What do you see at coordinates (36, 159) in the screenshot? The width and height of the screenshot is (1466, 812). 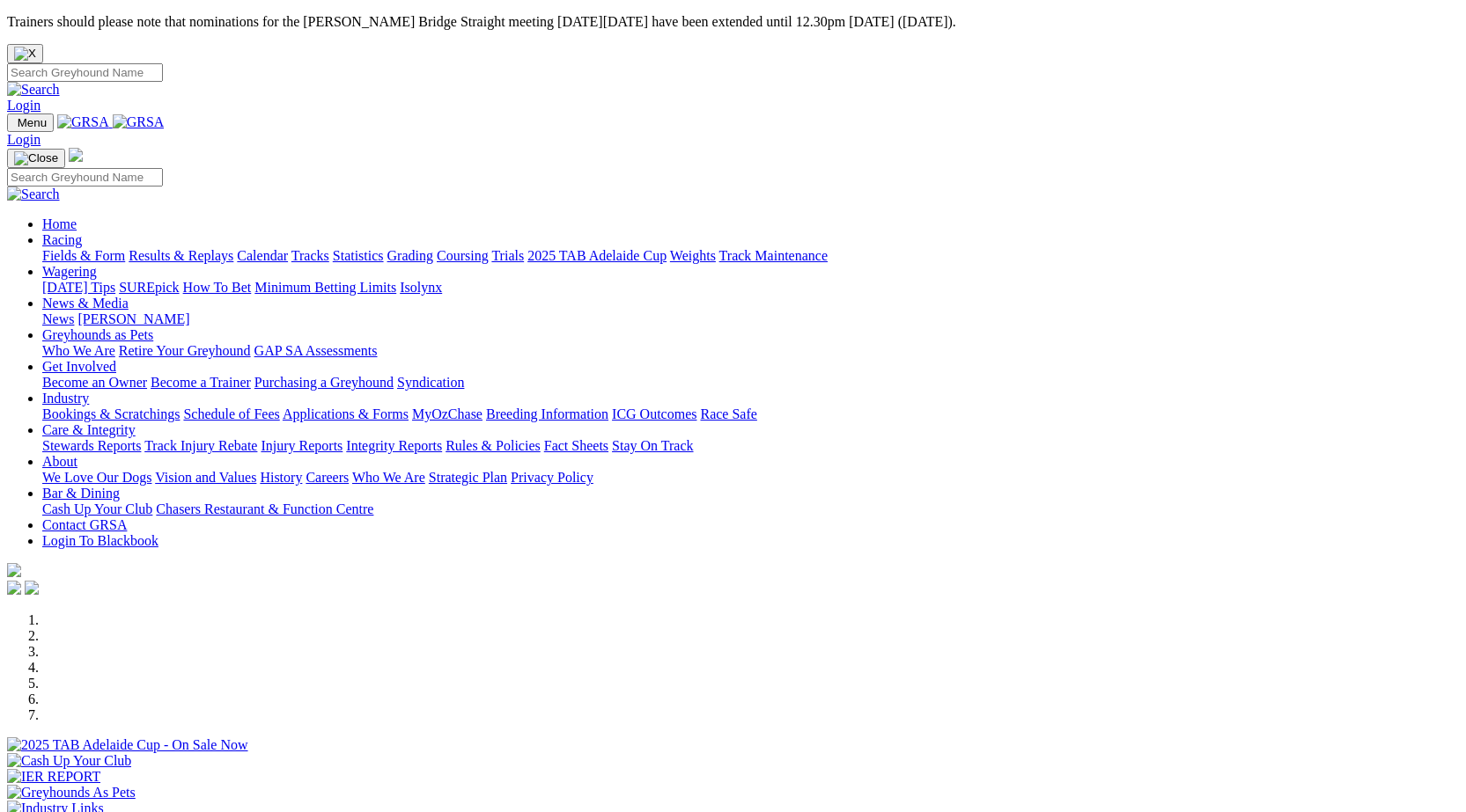 I see `img: Close` at bounding box center [36, 159].